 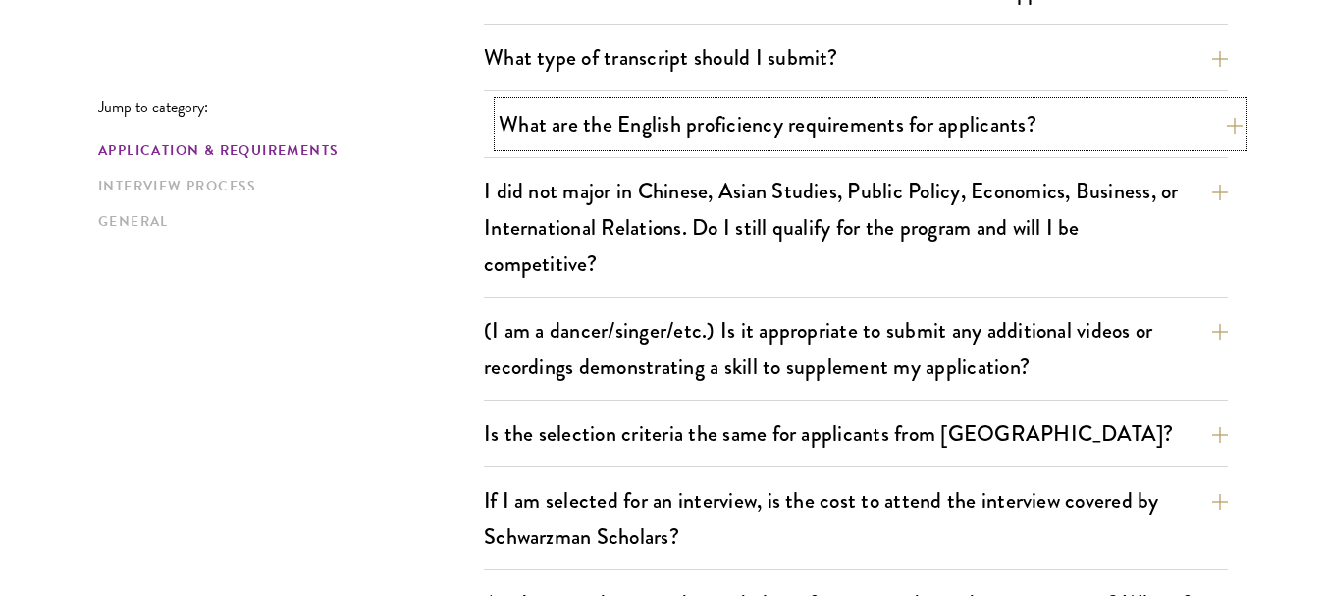 I want to click on a: Interview Process, so click(x=285, y=185).